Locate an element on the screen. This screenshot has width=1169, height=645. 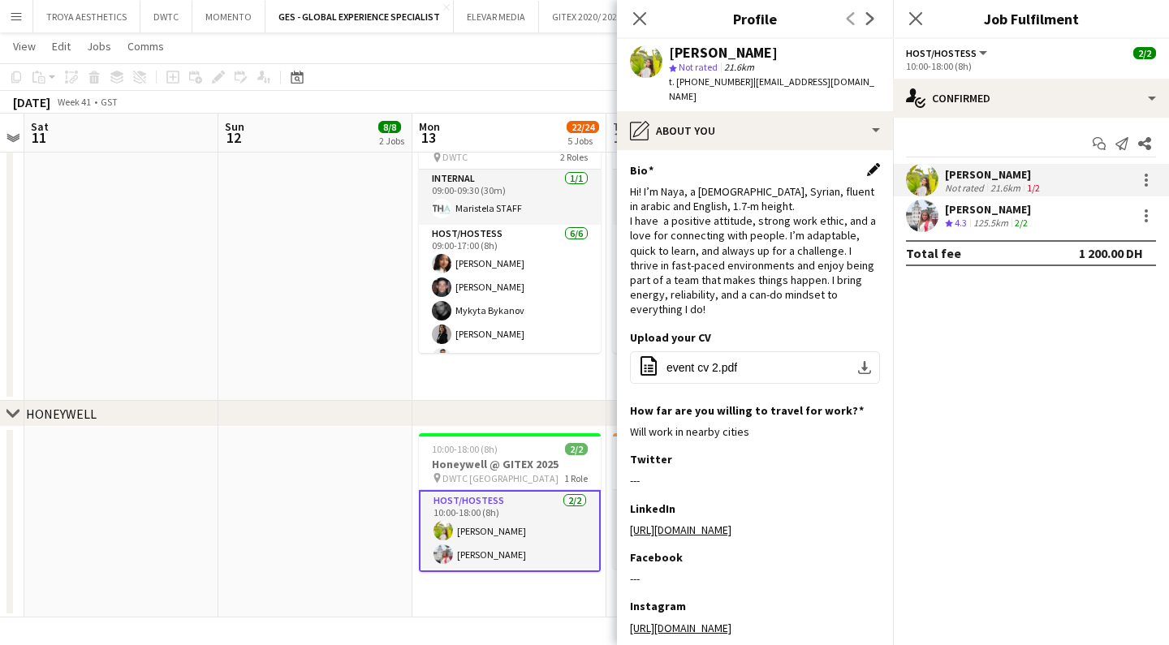
button: Host/Hostess is located at coordinates (948, 53).